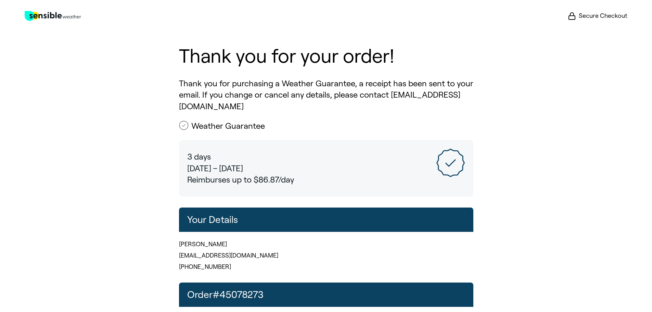  Describe the element at coordinates (326, 294) in the screenshot. I see `h2: Order # 45078273` at that location.